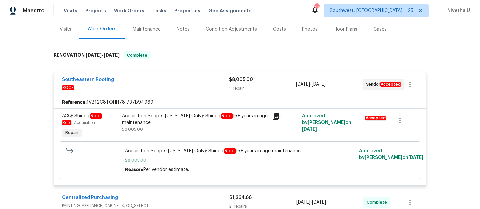  What do you see at coordinates (166, 170) in the screenshot?
I see `span: Per vendor estimate.` at bounding box center [166, 170].